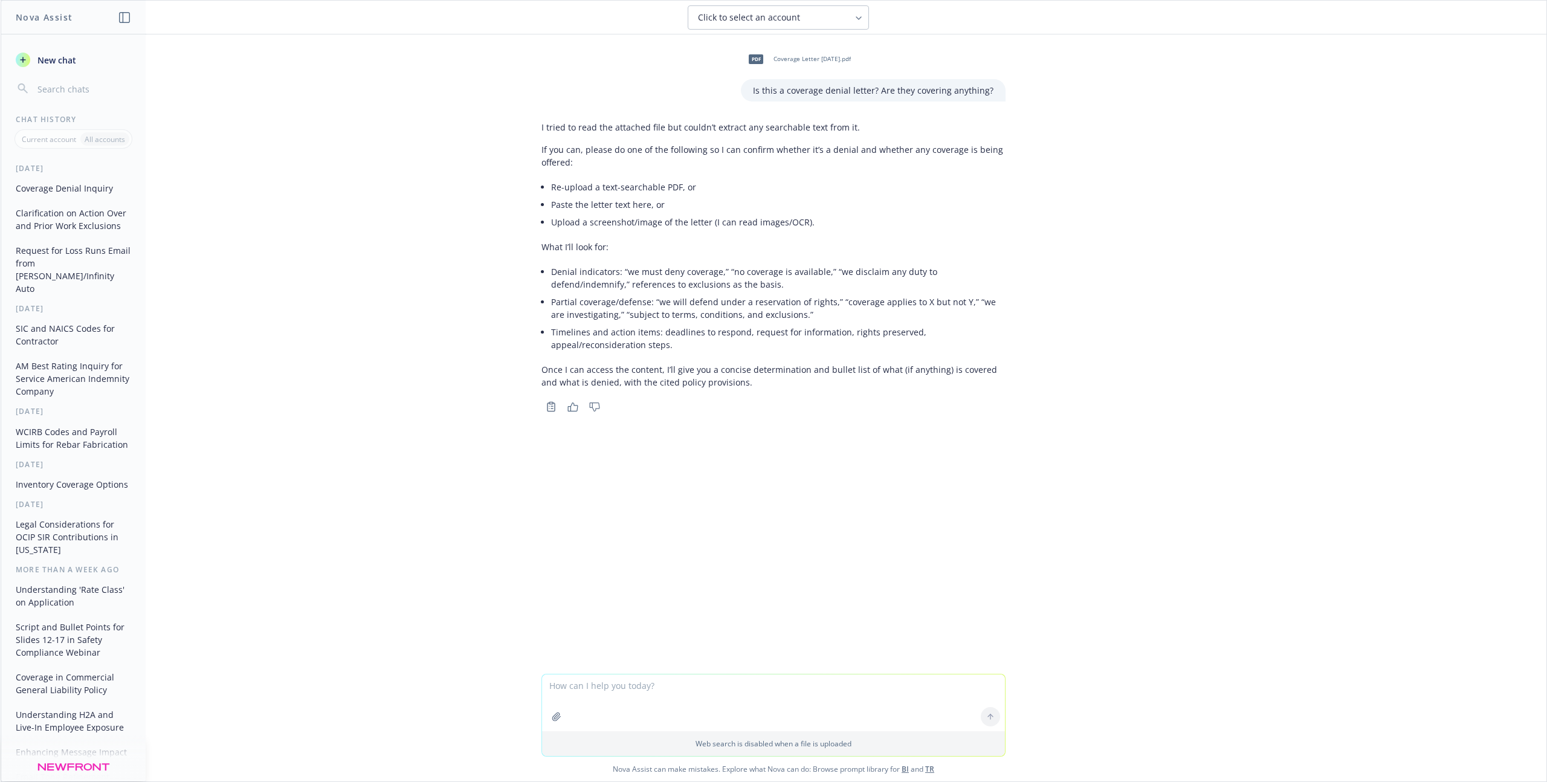 The height and width of the screenshot is (782, 1547). Describe the element at coordinates (778, 204) in the screenshot. I see `li: Paste the letter text here, or` at that location.